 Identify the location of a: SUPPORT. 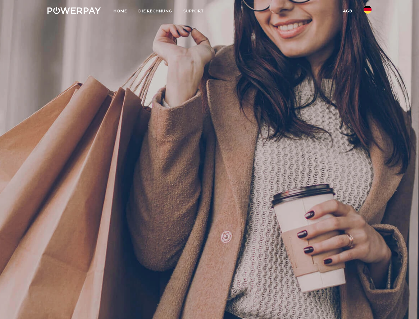
(194, 11).